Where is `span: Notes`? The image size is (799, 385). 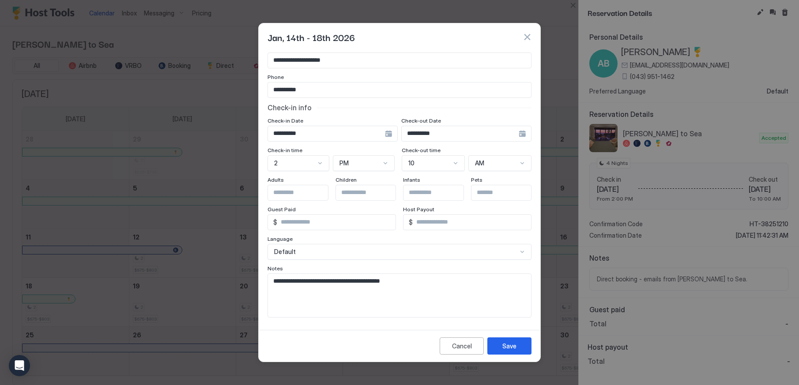
span: Notes is located at coordinates (275, 268).